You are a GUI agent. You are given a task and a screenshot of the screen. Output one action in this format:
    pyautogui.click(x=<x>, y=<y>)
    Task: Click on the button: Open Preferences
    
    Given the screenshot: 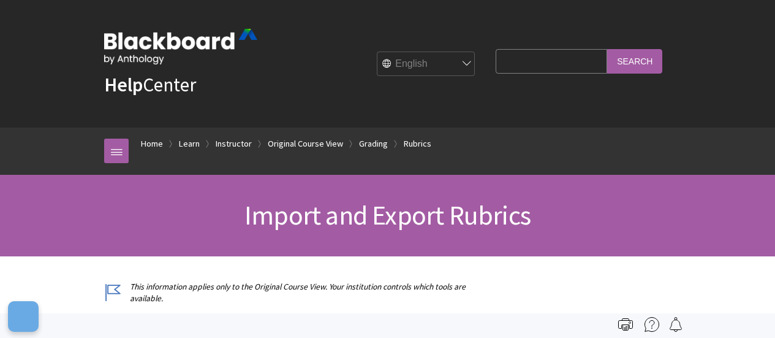 What is the action you would take?
    pyautogui.click(x=23, y=316)
    